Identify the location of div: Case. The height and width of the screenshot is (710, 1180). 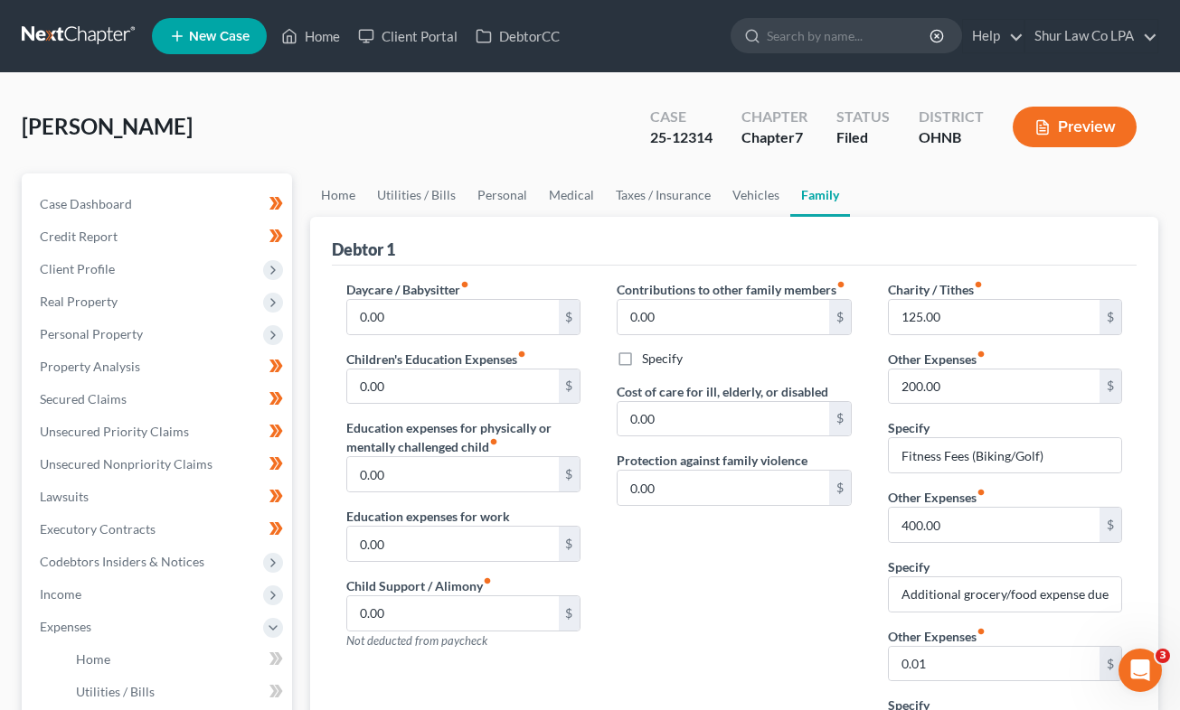
(681, 117).